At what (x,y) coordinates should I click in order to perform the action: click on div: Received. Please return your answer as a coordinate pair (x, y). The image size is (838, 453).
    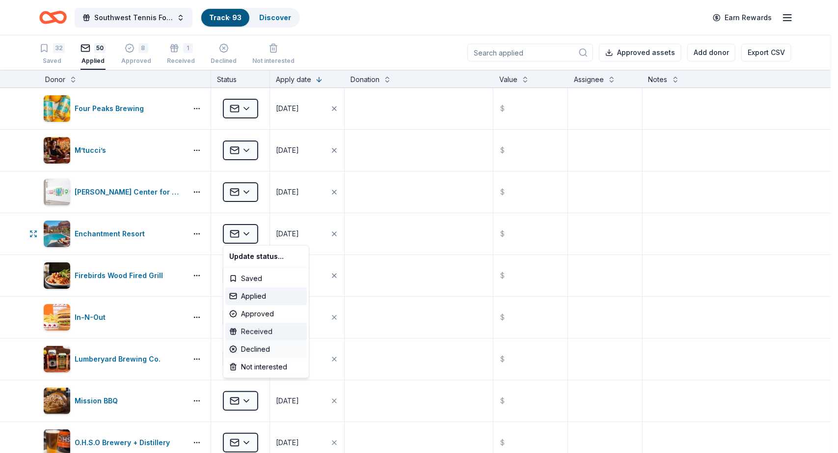
    Looking at the image, I should click on (266, 331).